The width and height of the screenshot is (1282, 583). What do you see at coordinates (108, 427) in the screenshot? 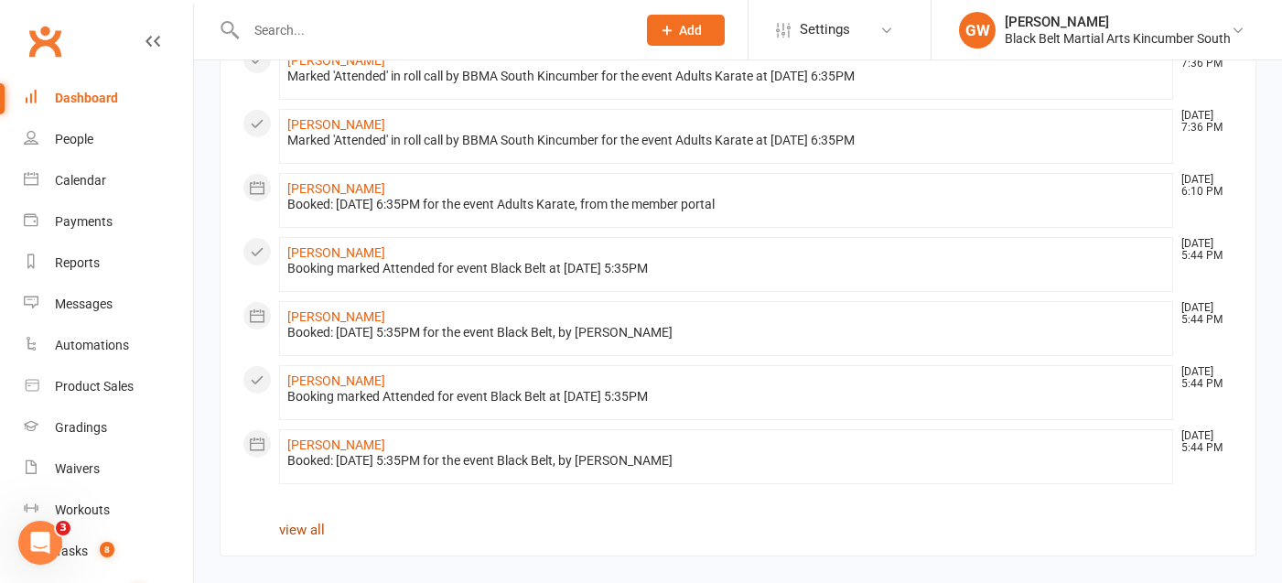
I see `a: Gradings` at bounding box center [108, 427].